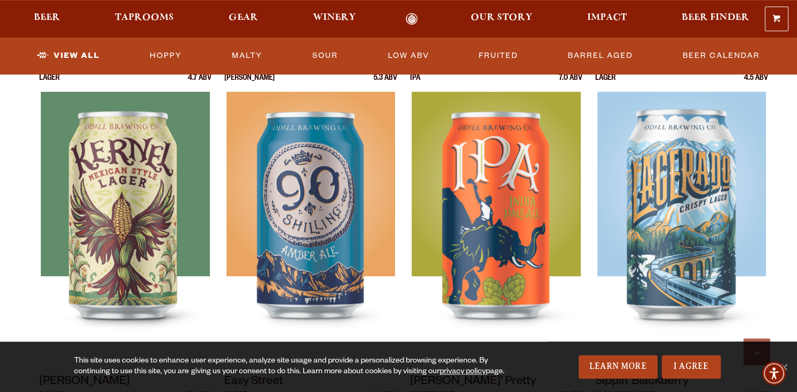 Image resolution: width=797 pixels, height=392 pixels. Describe the element at coordinates (47, 19) in the screenshot. I see `a: Beer` at that location.